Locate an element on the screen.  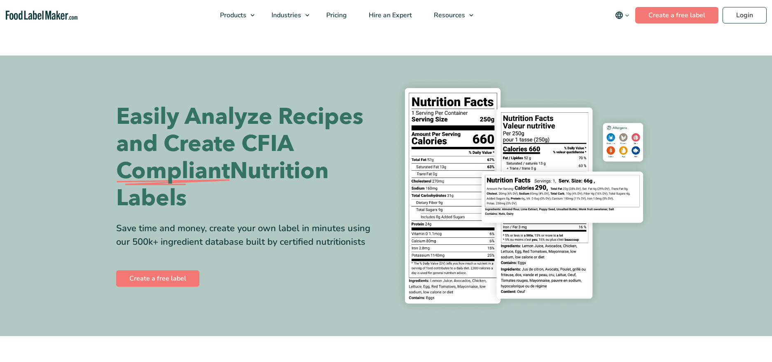
div: Save time and money, create your own label in minutes using our 500k+ ingredient database built b... is located at coordinates (248, 236).